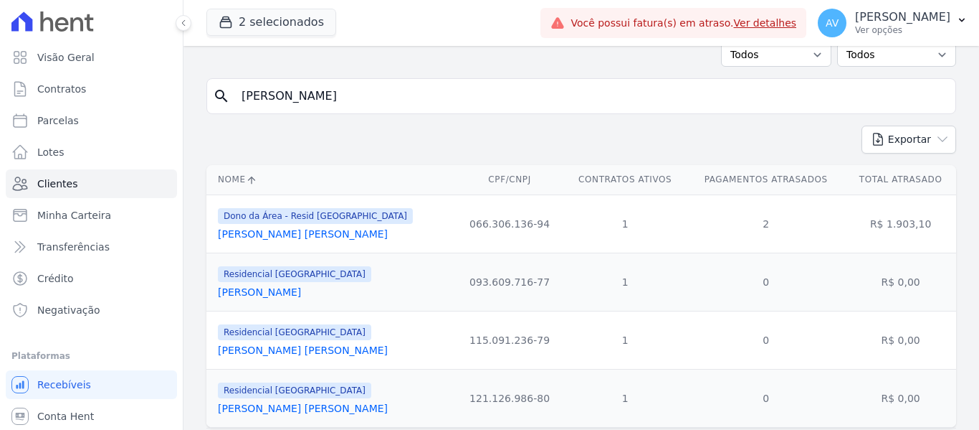 The image size is (979, 430). What do you see at coordinates (55, 278) in the screenshot?
I see `span: Crédito` at bounding box center [55, 278].